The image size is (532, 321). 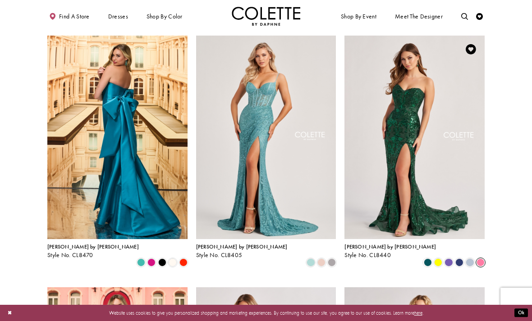 I want to click on i: Scarlet, so click(x=183, y=263).